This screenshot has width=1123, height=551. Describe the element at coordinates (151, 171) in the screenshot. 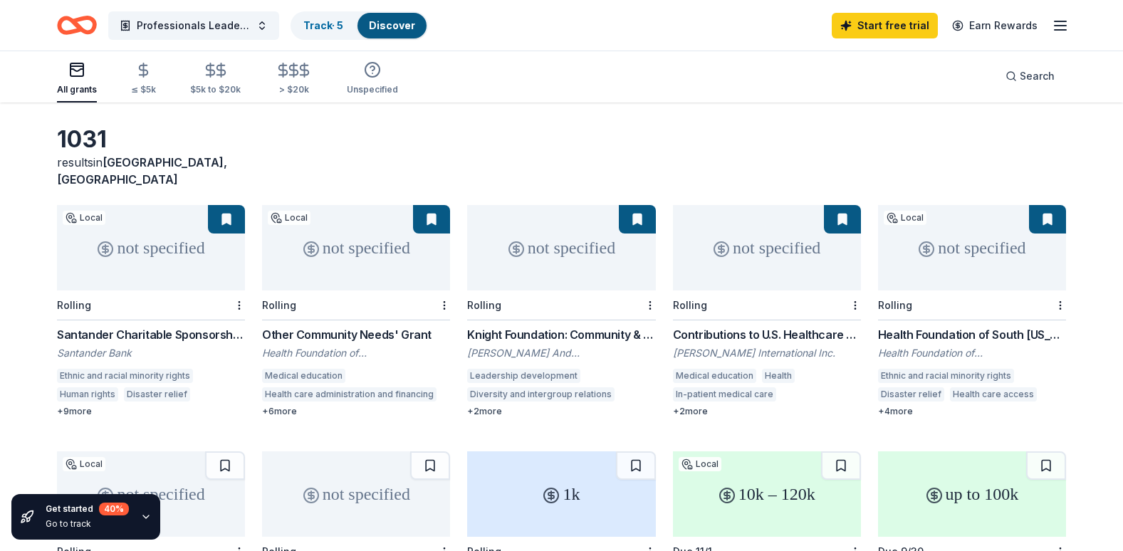

I see `div: results` at that location.